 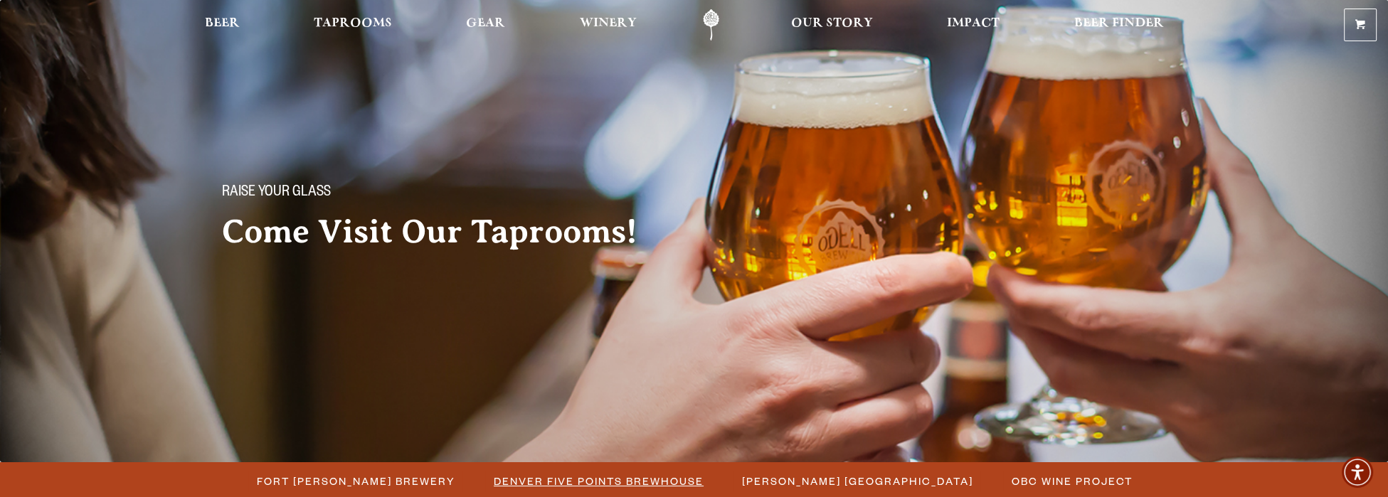 What do you see at coordinates (1072, 481) in the screenshot?
I see `span: OBC Wine Project` at bounding box center [1072, 481].